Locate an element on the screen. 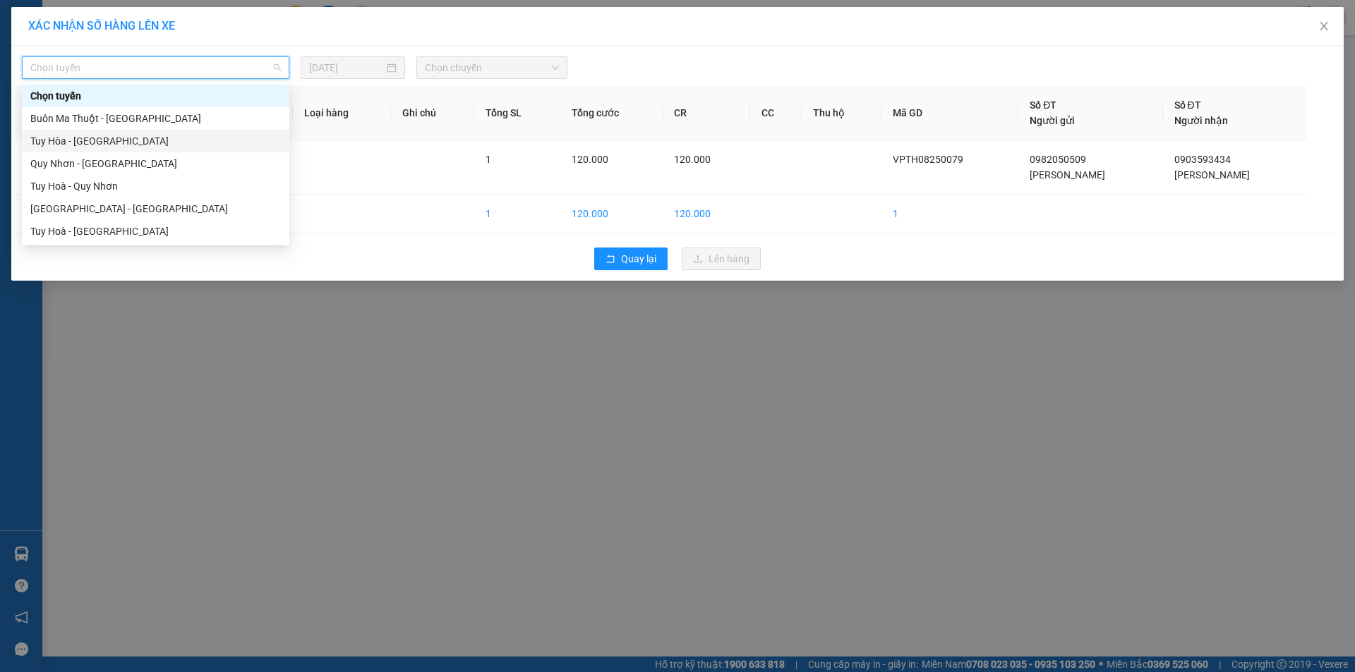 This screenshot has width=1355, height=672. button: uploadLên hàng is located at coordinates (721, 259).